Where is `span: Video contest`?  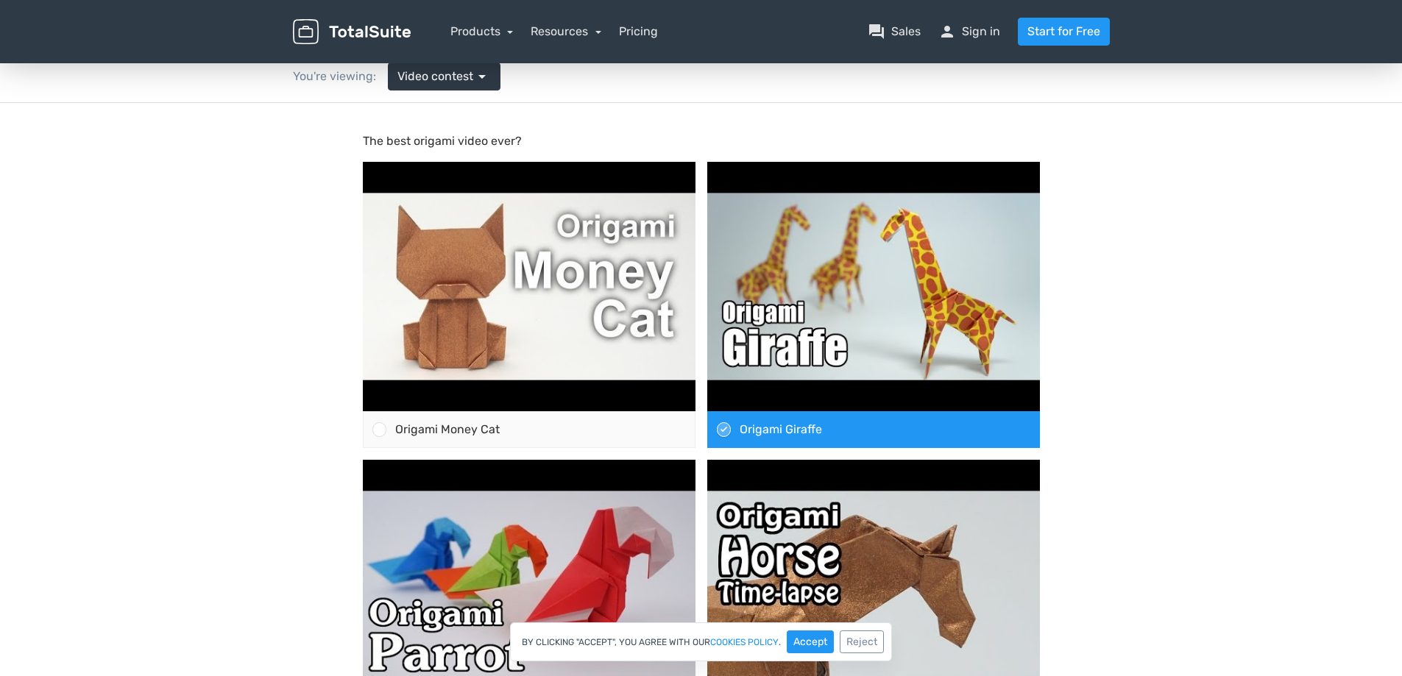 span: Video contest is located at coordinates (435, 77).